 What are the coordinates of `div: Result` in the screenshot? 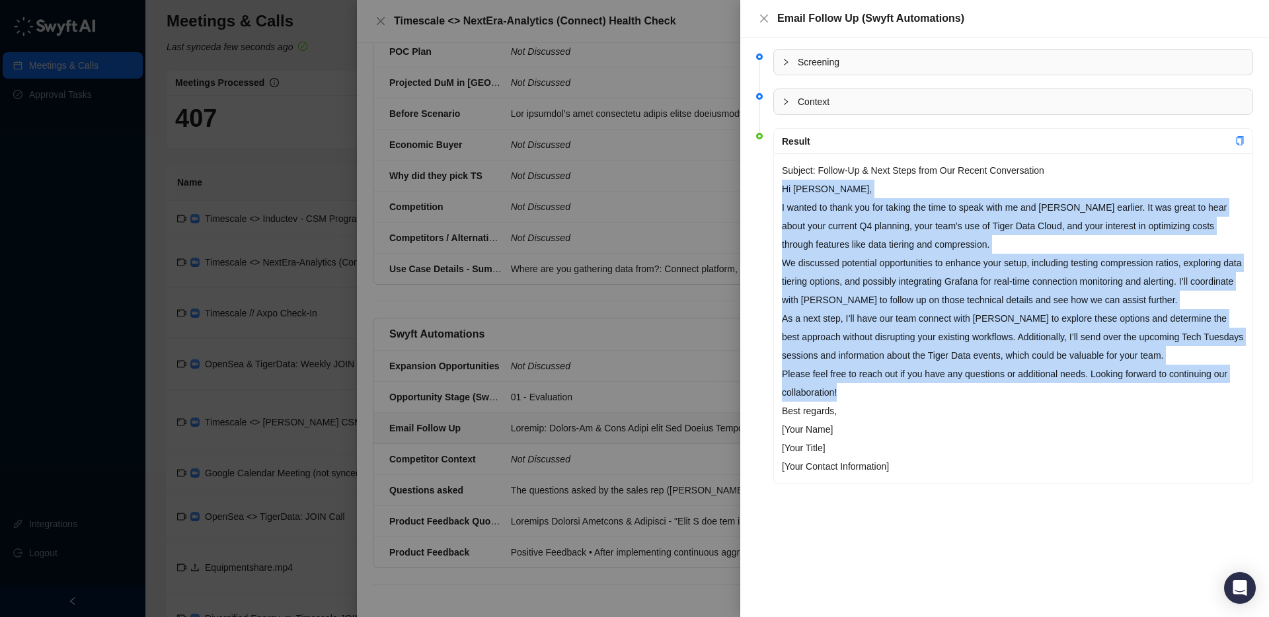 It's located at (1009, 141).